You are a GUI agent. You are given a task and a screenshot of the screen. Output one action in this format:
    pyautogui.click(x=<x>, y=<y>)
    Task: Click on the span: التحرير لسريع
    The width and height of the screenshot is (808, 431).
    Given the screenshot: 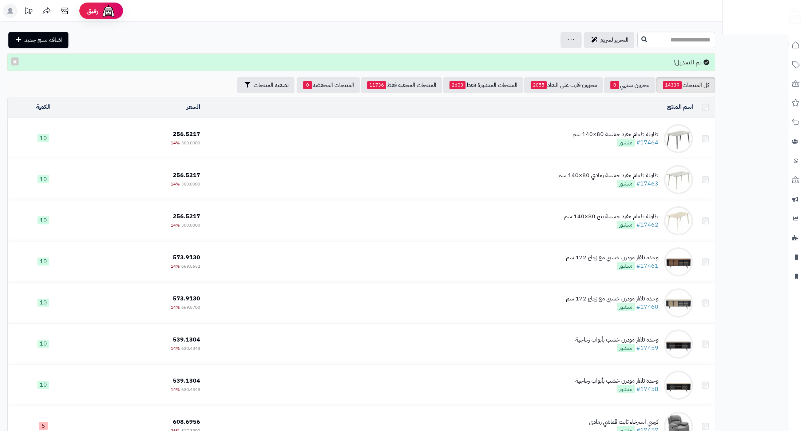 What is the action you would take?
    pyautogui.click(x=614, y=40)
    